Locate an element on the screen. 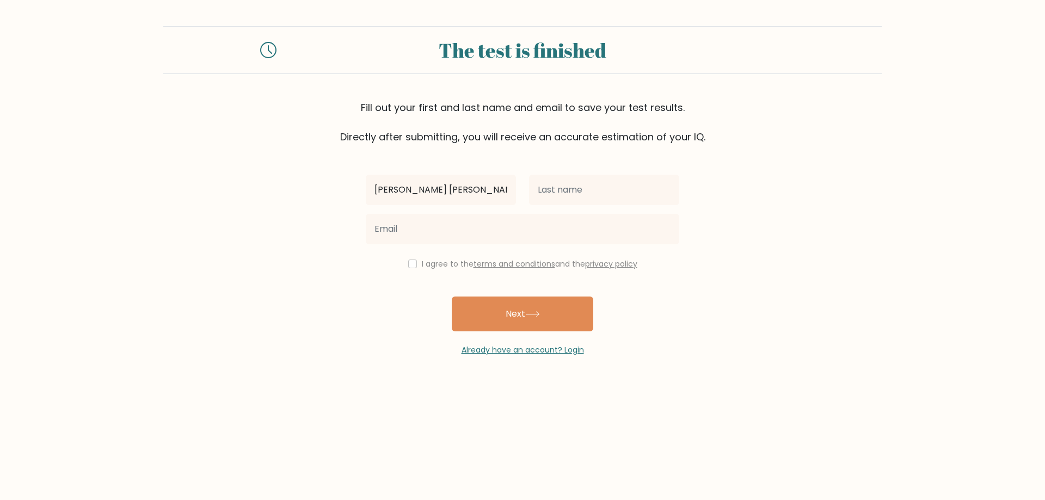  input: Email is located at coordinates (522, 229).